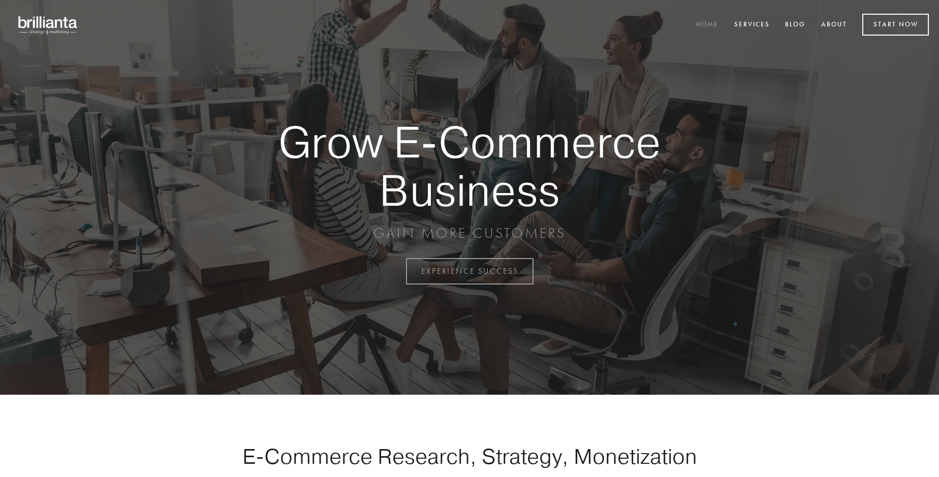  What do you see at coordinates (470, 456) in the screenshot?
I see `h1: E-Commerce Research, Strategy, Monetization` at bounding box center [470, 456].